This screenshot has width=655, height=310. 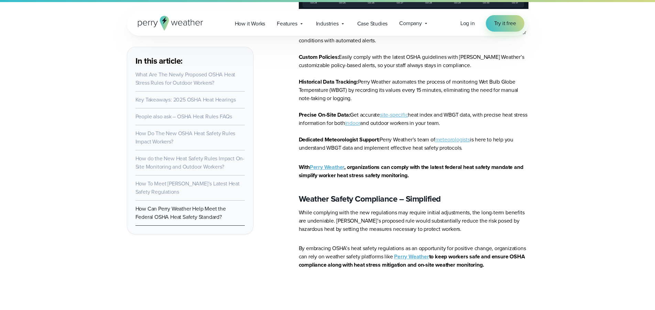 What do you see at coordinates (319, 57) in the screenshot?
I see `strong: Custom Policies:` at bounding box center [319, 57].